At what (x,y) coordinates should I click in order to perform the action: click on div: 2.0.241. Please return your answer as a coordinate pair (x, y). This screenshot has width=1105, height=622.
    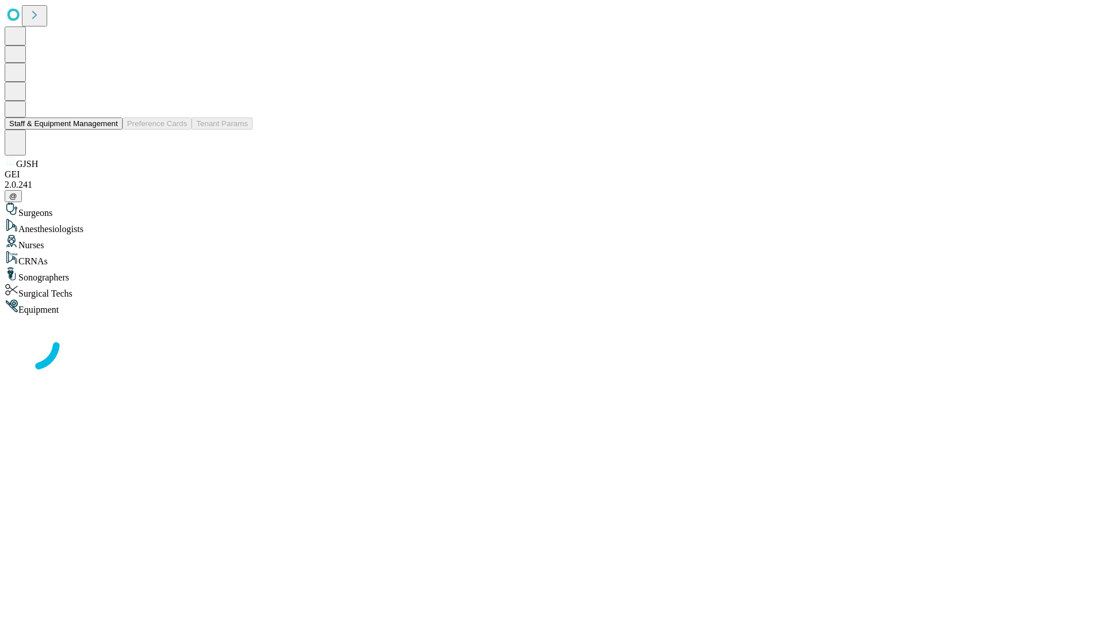
    Looking at the image, I should click on (553, 185).